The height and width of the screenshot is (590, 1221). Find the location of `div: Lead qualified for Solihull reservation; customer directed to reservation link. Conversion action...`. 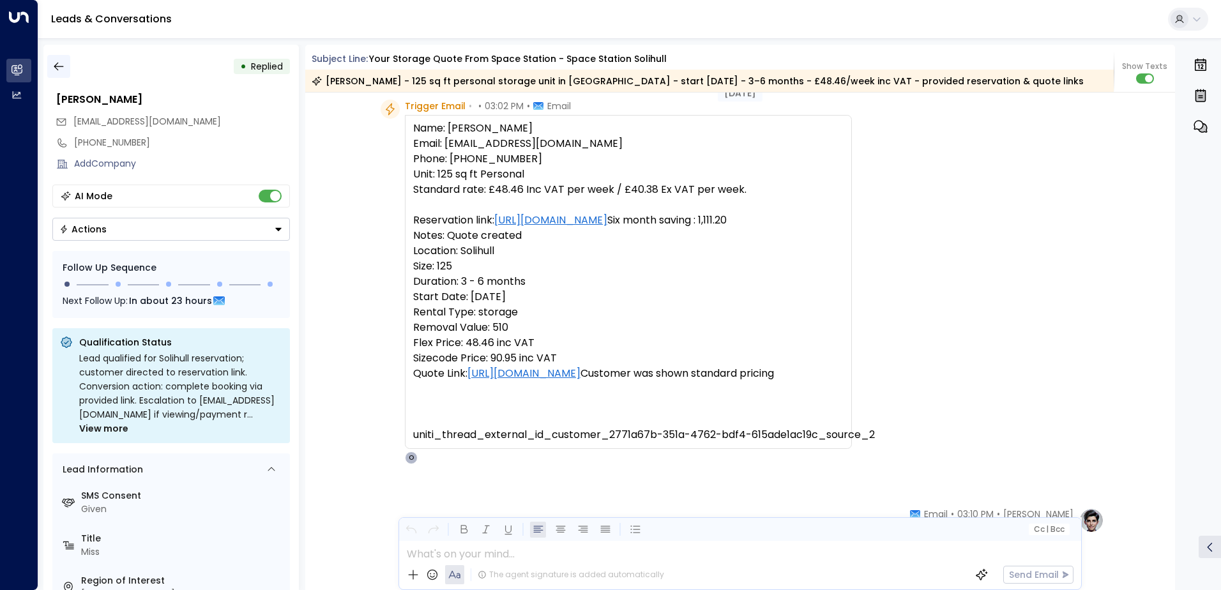

div: Lead qualified for Solihull reservation; customer directed to reservation link. Conversion action... is located at coordinates (181, 393).